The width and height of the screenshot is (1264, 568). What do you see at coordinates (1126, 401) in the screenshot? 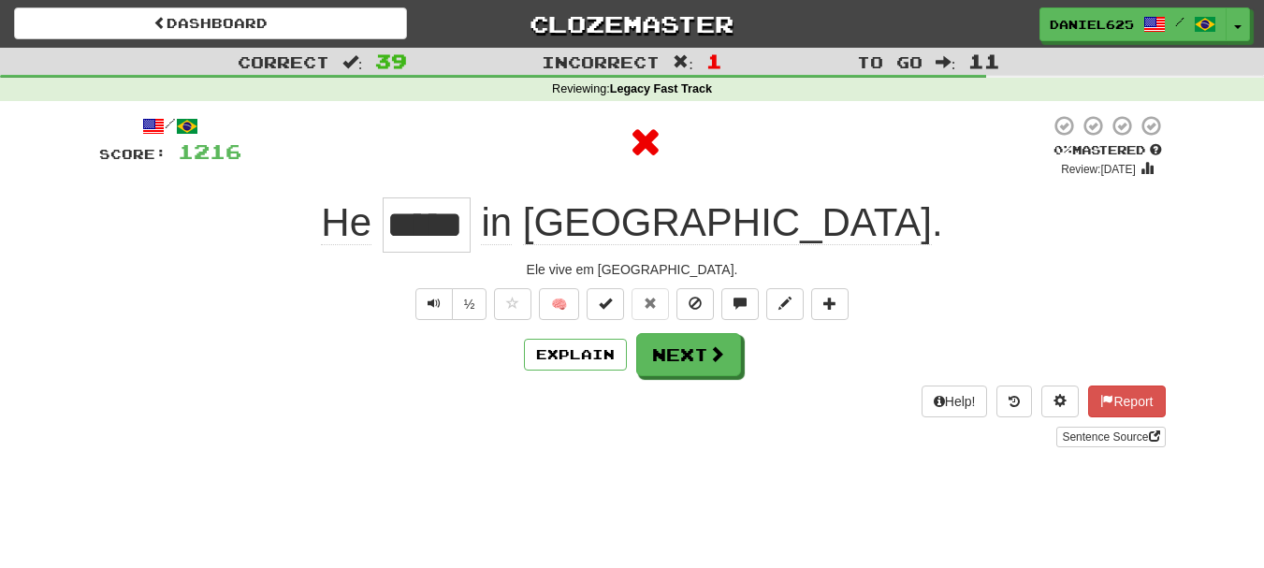
I see `button: Report` at bounding box center [1126, 401].